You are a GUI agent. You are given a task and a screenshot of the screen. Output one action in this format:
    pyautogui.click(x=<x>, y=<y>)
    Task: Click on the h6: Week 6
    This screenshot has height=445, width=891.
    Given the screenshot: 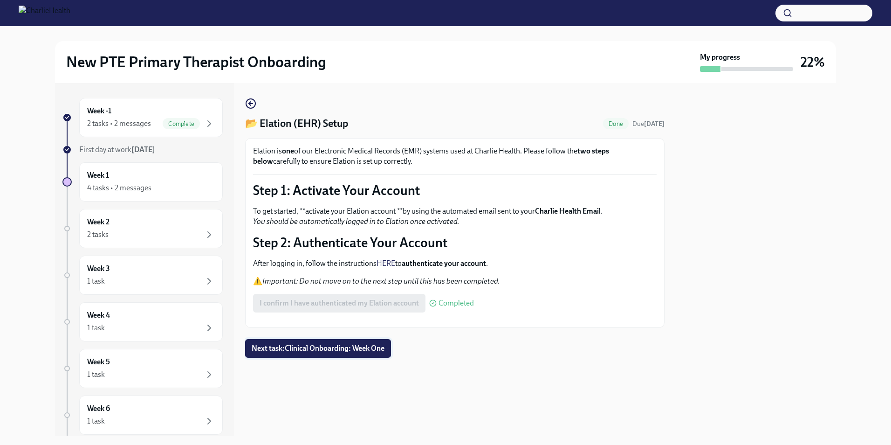 What is the action you would take?
    pyautogui.click(x=98, y=408)
    